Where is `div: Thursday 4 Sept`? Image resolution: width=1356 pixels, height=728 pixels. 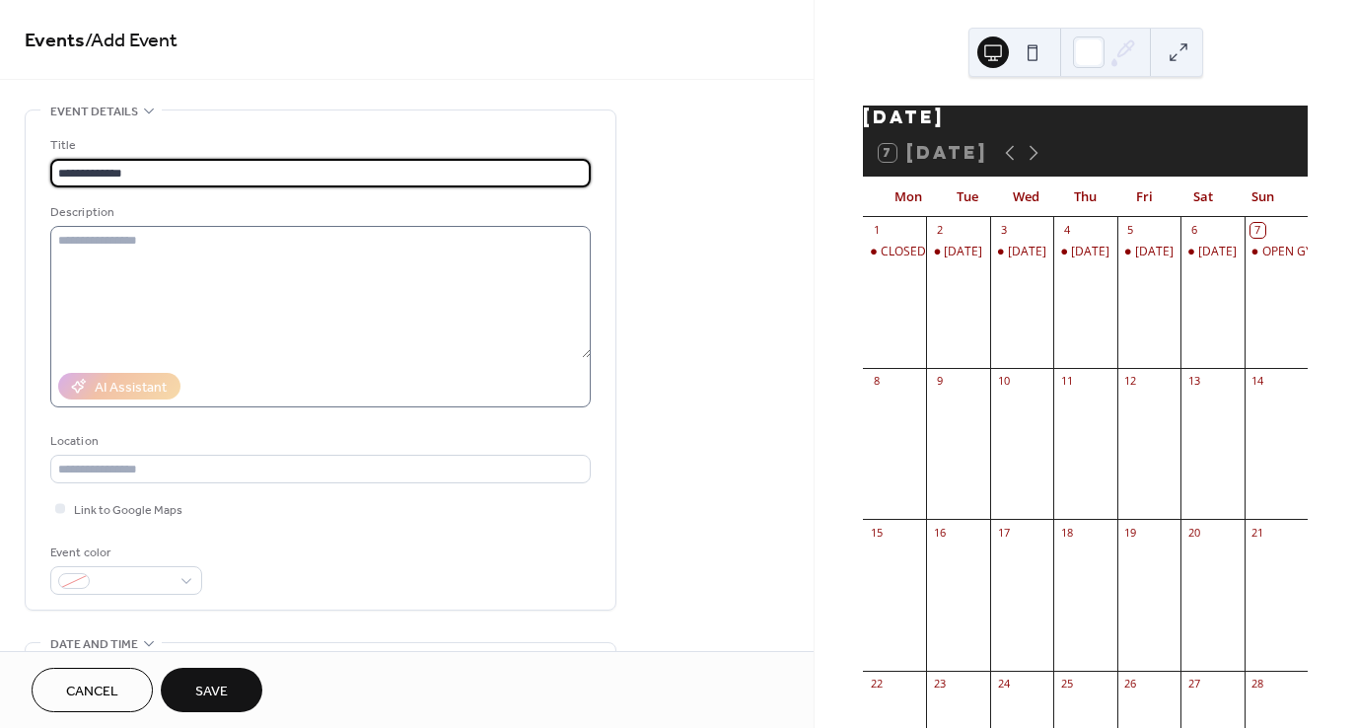 div: Thursday 4 Sept is located at coordinates (1085, 252).